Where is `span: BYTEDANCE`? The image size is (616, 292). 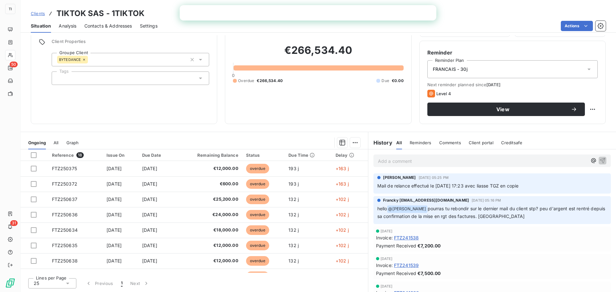 span: BYTEDANCE is located at coordinates (70, 60).